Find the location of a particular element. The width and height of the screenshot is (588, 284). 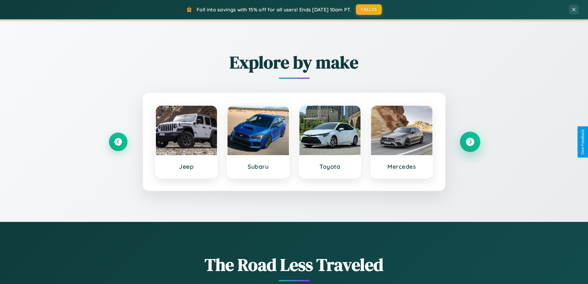

h3: Toyota is located at coordinates (330, 166).